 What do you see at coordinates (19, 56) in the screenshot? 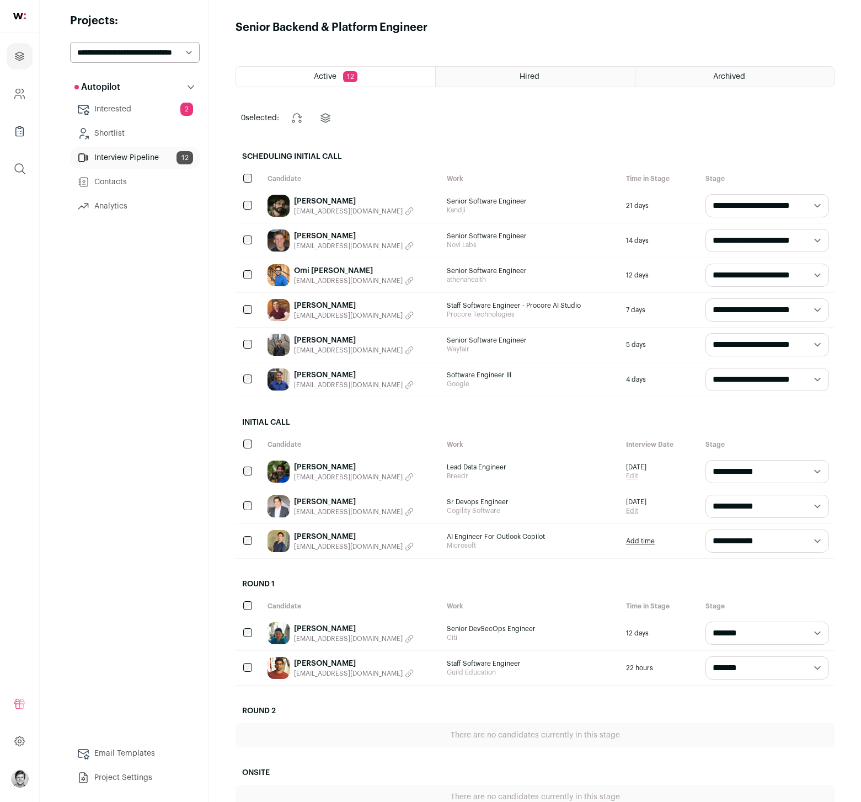
I see `a: Projects` at bounding box center [19, 56].